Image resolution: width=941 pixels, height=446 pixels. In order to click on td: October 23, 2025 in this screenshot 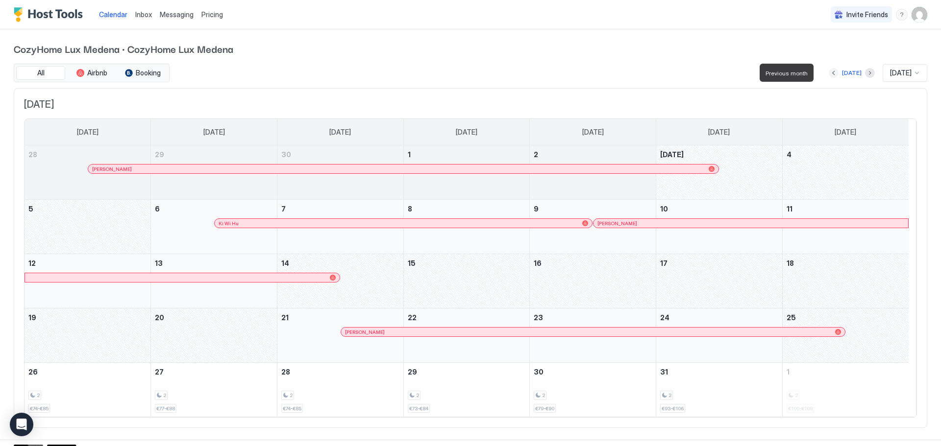, I will do `click(593, 336)`.